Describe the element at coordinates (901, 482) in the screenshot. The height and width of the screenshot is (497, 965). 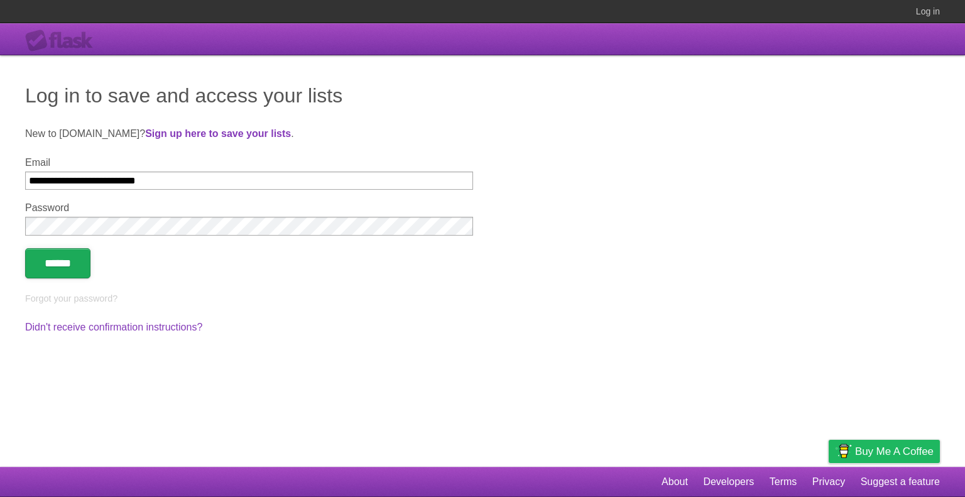
I see `a: Suggest a feature` at that location.